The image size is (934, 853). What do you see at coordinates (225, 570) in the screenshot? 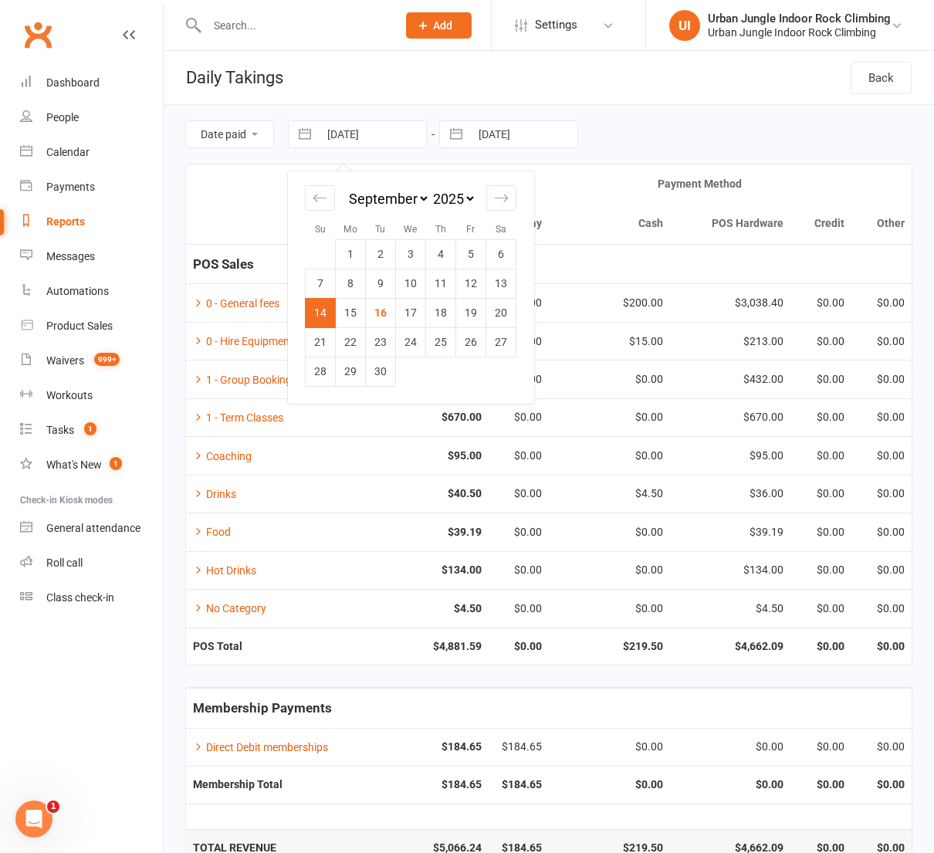
I see `a: Hot Drinks` at bounding box center [225, 570].